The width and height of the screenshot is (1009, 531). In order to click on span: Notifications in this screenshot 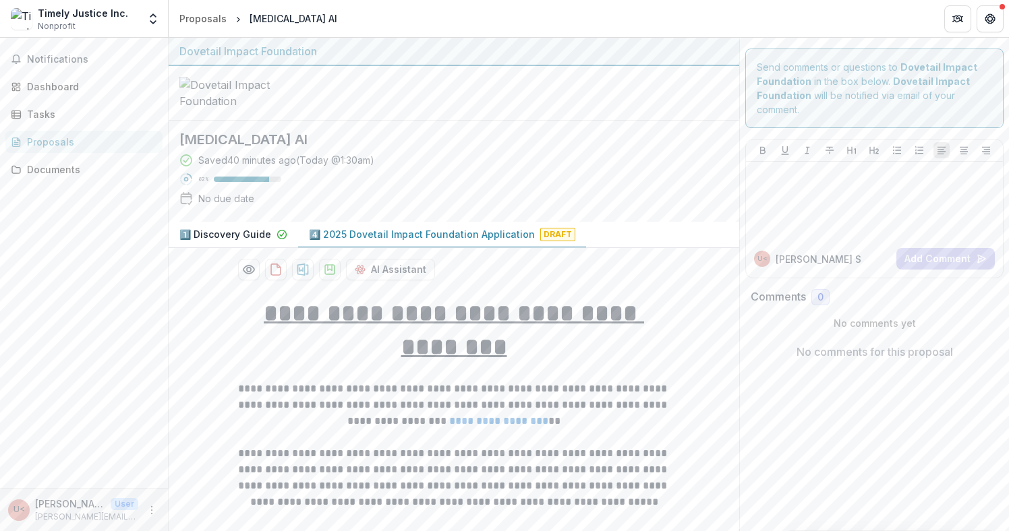, I will do `click(92, 59)`.